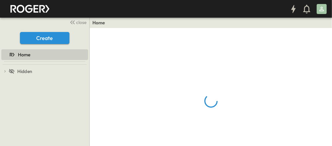 The height and width of the screenshot is (146, 332). I want to click on span: Hidden, so click(25, 71).